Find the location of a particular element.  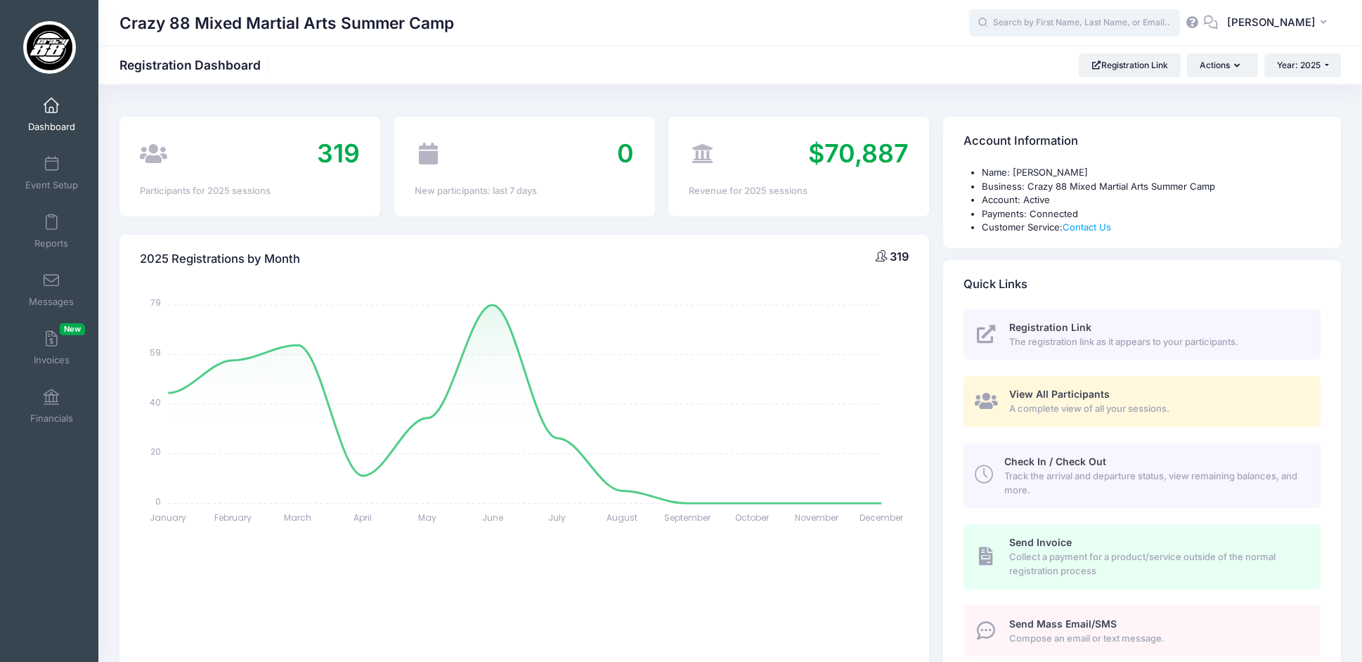

span: Dashboard is located at coordinates (51, 127).